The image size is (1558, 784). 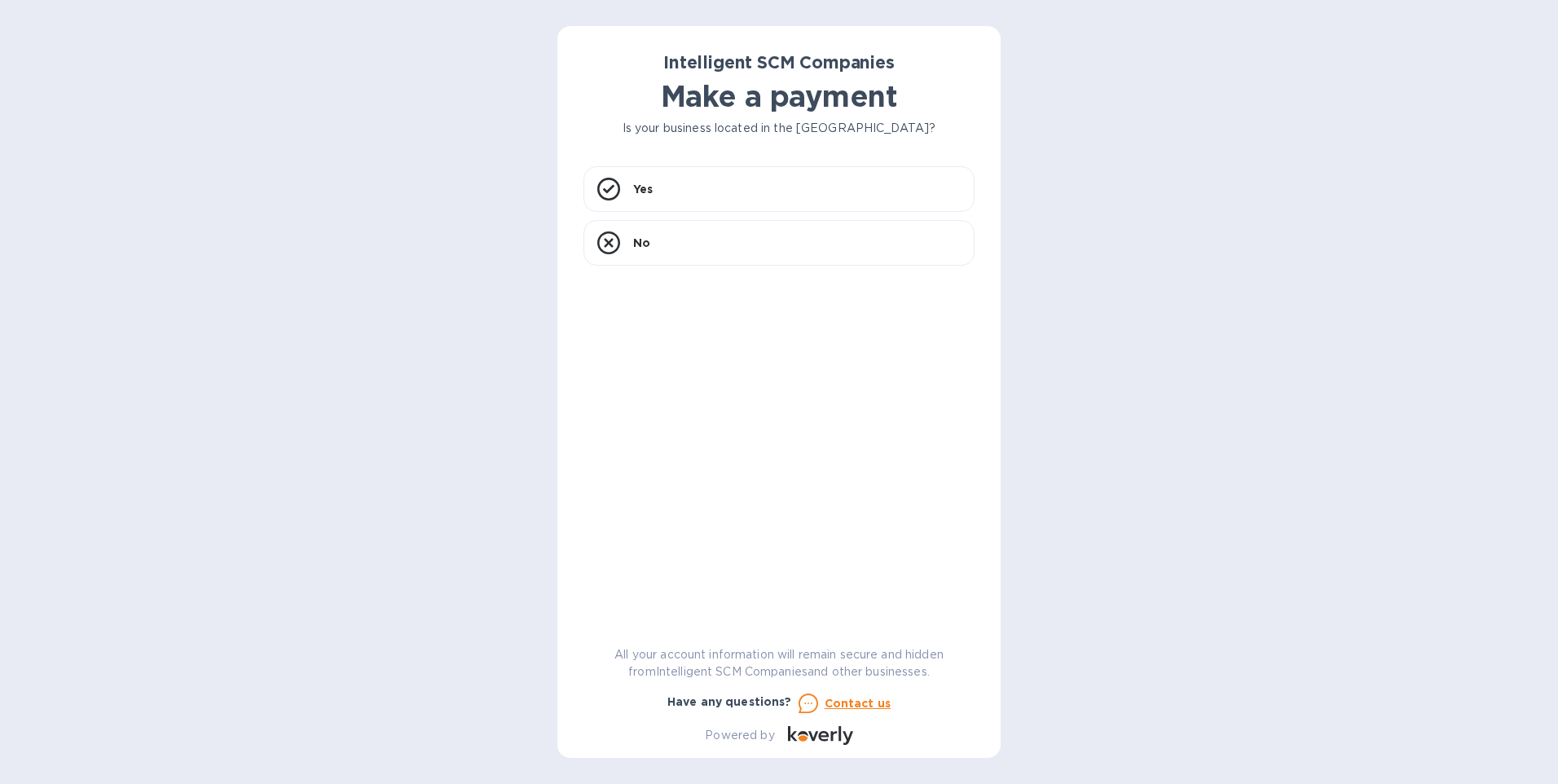 What do you see at coordinates (740, 734) in the screenshot?
I see `p: Powered by` at bounding box center [740, 734].